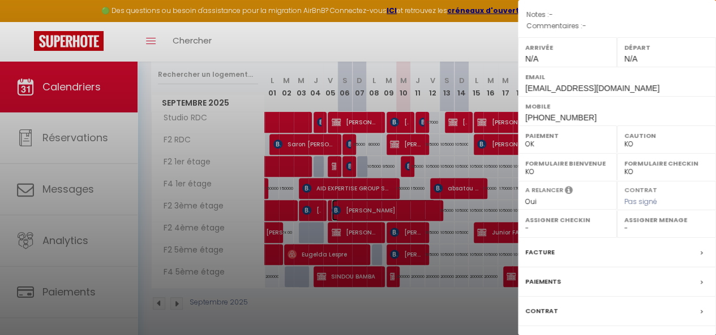 The image size is (716, 335). What do you see at coordinates (26, 21) in the screenshot?
I see `button: Ouvrir le widget de chat LiveChat` at bounding box center [26, 21].